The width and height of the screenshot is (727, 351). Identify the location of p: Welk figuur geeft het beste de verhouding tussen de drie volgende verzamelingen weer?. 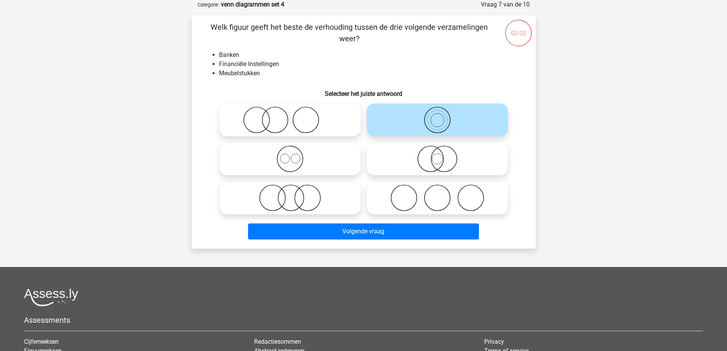
(349, 33).